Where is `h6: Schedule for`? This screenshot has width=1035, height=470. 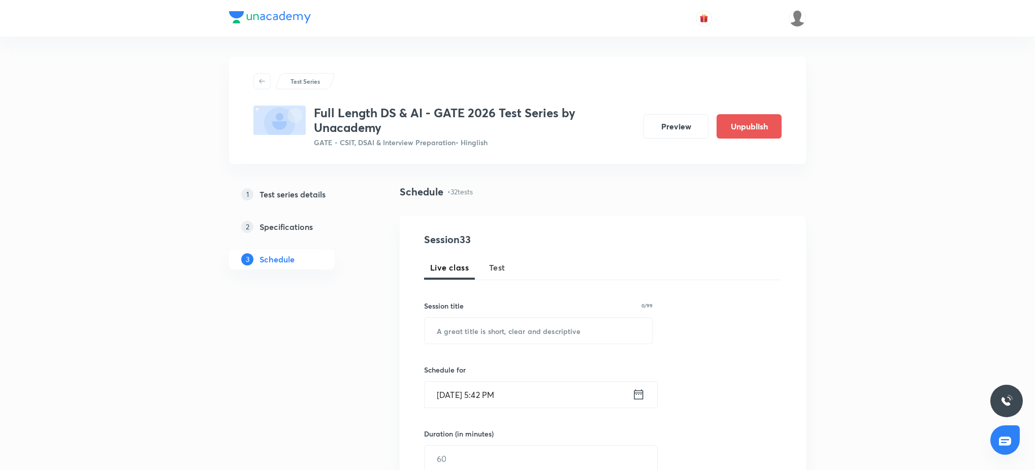 h6: Schedule for is located at coordinates (538, 370).